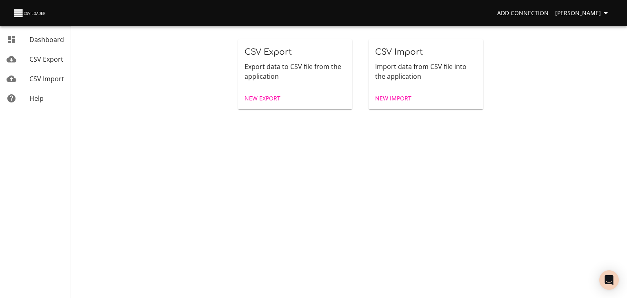 Image resolution: width=627 pixels, height=298 pixels. What do you see at coordinates (393, 98) in the screenshot?
I see `a: New Import` at bounding box center [393, 98].